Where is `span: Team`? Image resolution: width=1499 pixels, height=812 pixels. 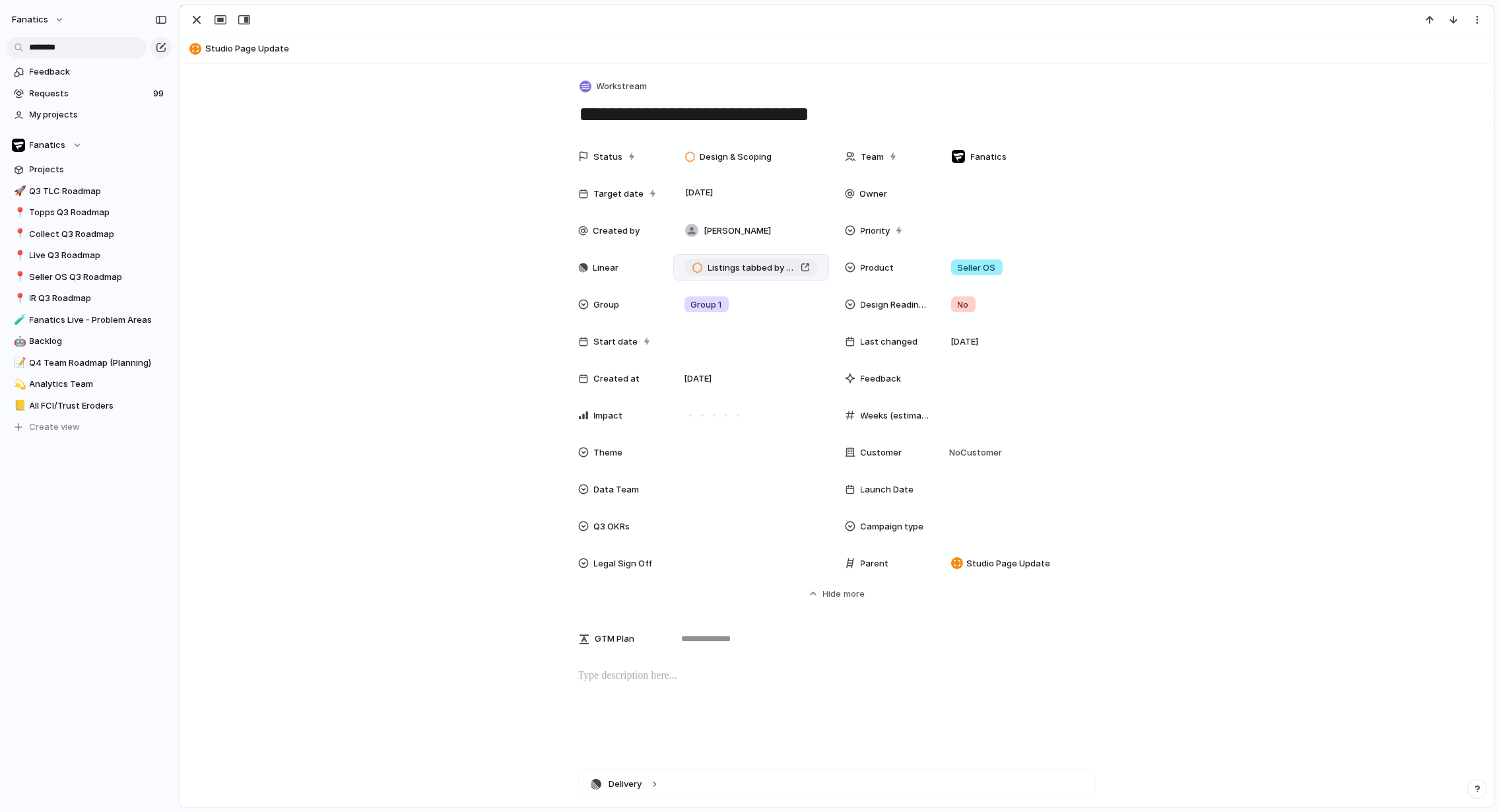
span: Team is located at coordinates (873, 157).